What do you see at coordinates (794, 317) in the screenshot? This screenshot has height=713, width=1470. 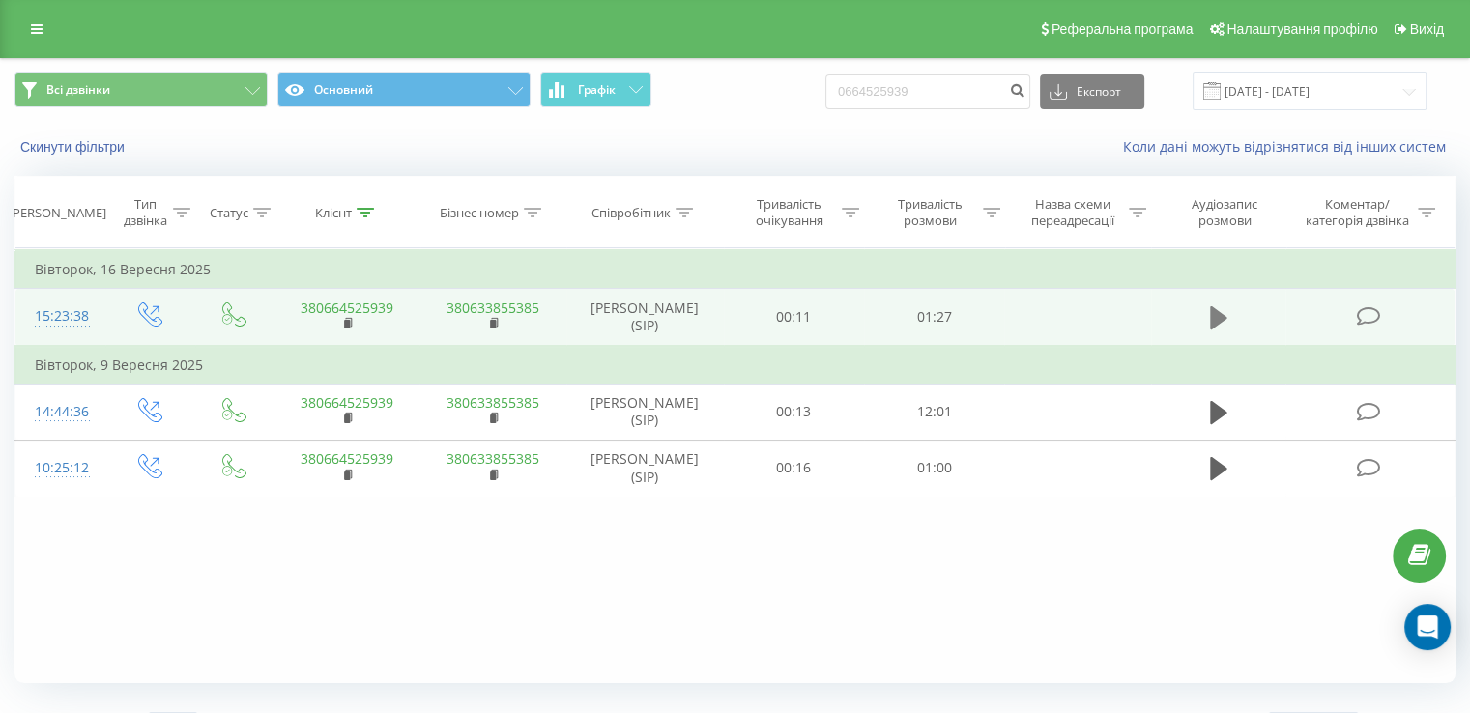 I see `td: 00:11` at bounding box center [794, 317].